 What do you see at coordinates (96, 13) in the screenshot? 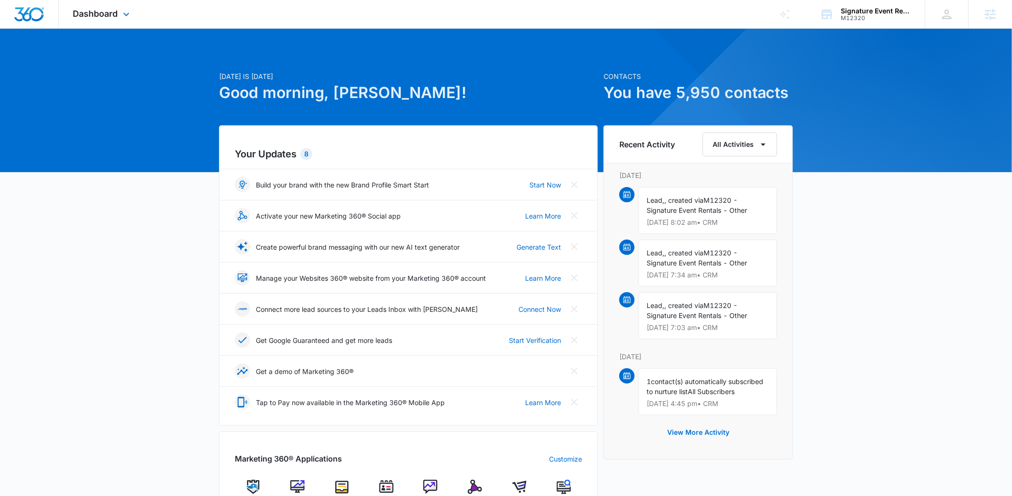
I see `span: Dashboard` at bounding box center [96, 13].